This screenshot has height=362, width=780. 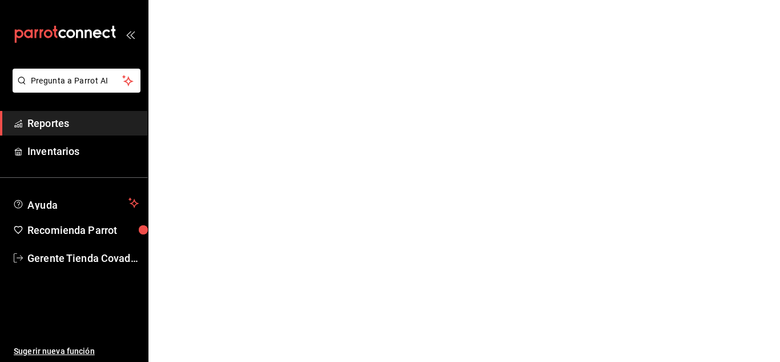 What do you see at coordinates (83, 230) in the screenshot?
I see `span: Recomienda Parrot` at bounding box center [83, 230].